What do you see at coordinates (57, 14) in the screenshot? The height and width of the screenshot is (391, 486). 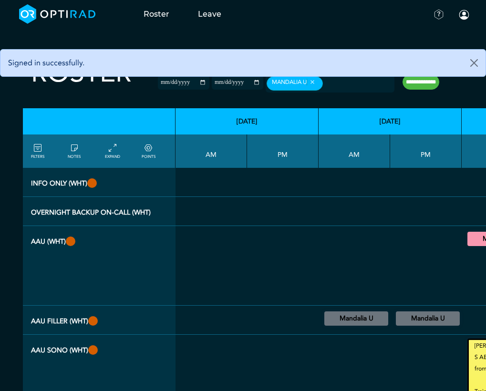 I see `img: brand-opti-rad-logos-blue-and-white-d2f68631ba2948856bd03f2d395fb146ddc8fb01b4b6e9315ea85fa773367...` at bounding box center [57, 14].